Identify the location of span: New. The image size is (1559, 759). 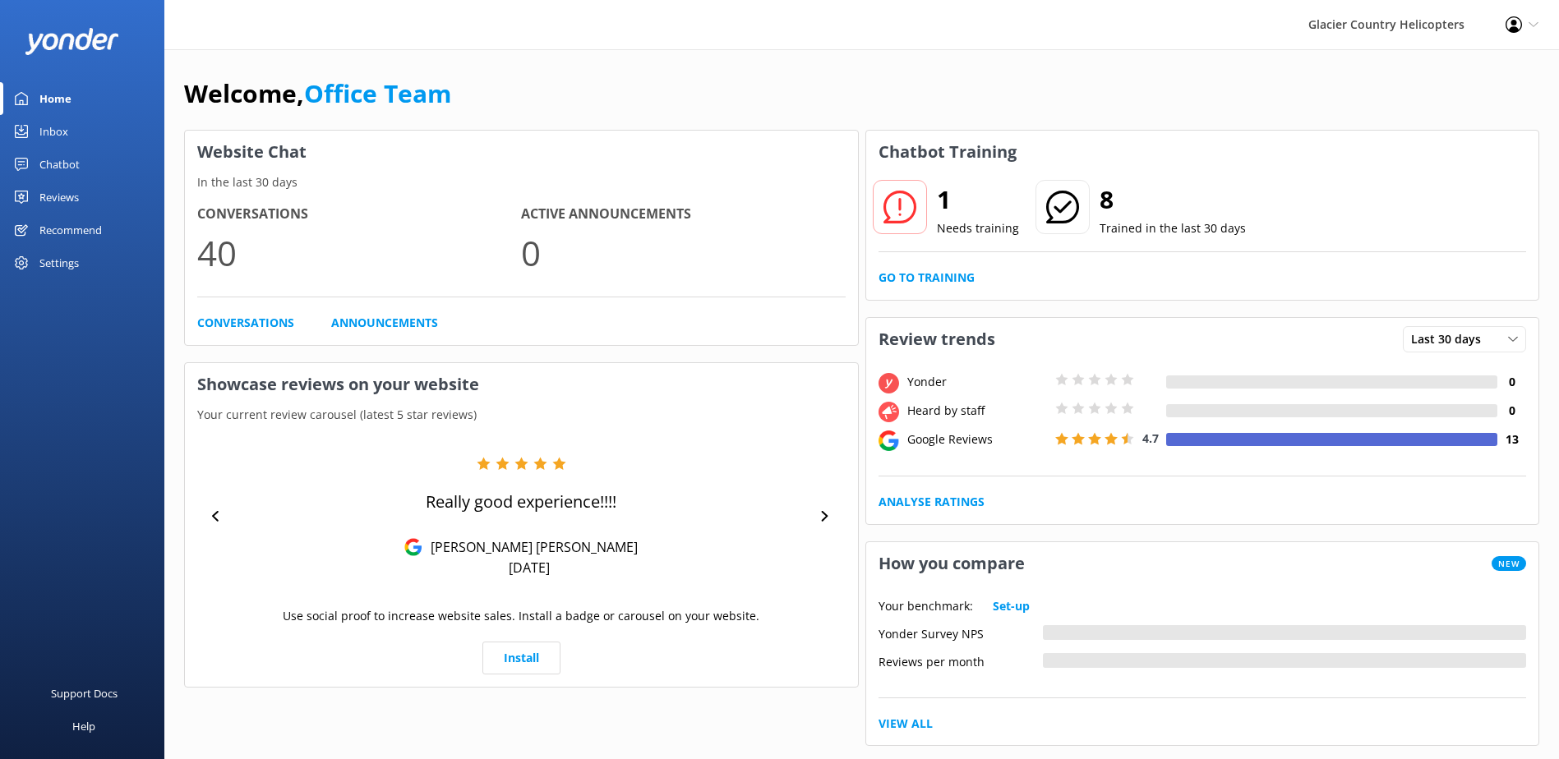
(1509, 564).